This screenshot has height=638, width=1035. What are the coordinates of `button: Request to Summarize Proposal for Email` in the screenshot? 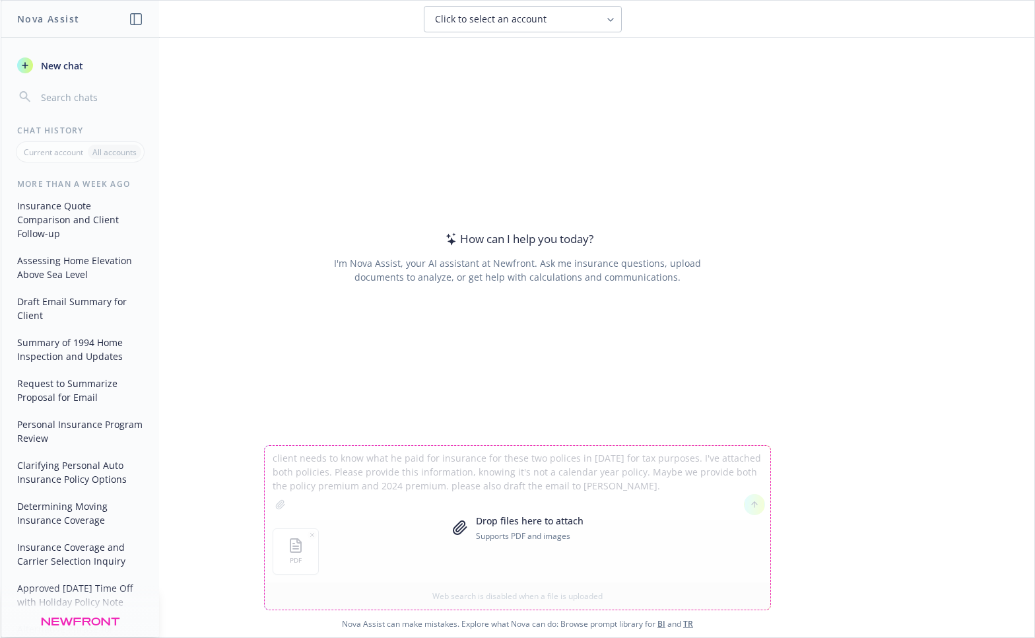 It's located at (80, 390).